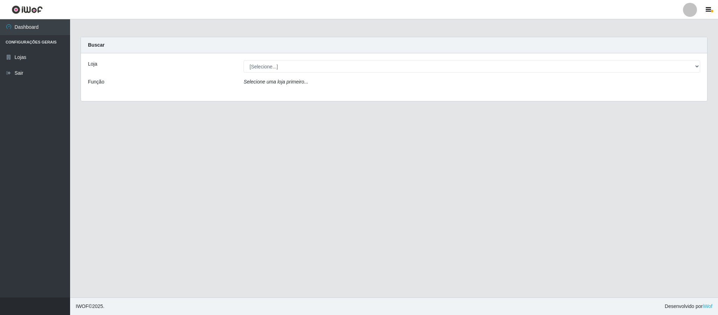 The image size is (718, 315). Describe the element at coordinates (276, 82) in the screenshot. I see `i: Selecione uma loja primeiro...` at that location.